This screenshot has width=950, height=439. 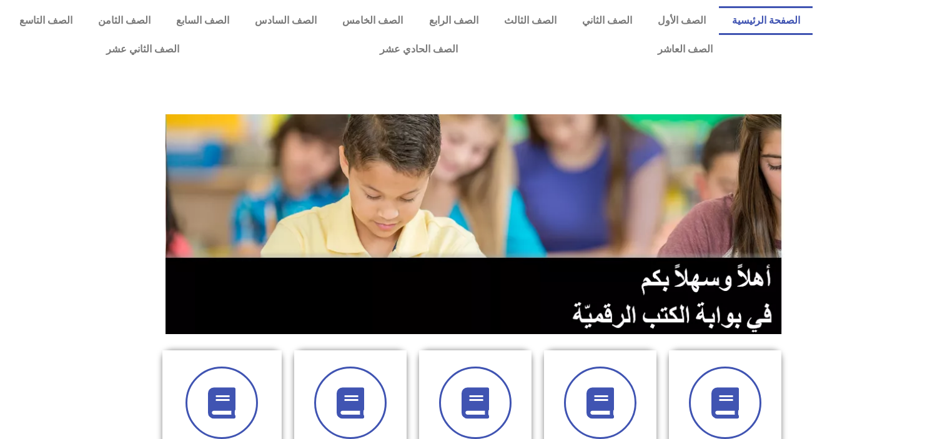 What do you see at coordinates (124, 21) in the screenshot?
I see `a: الصف الثامن` at bounding box center [124, 21].